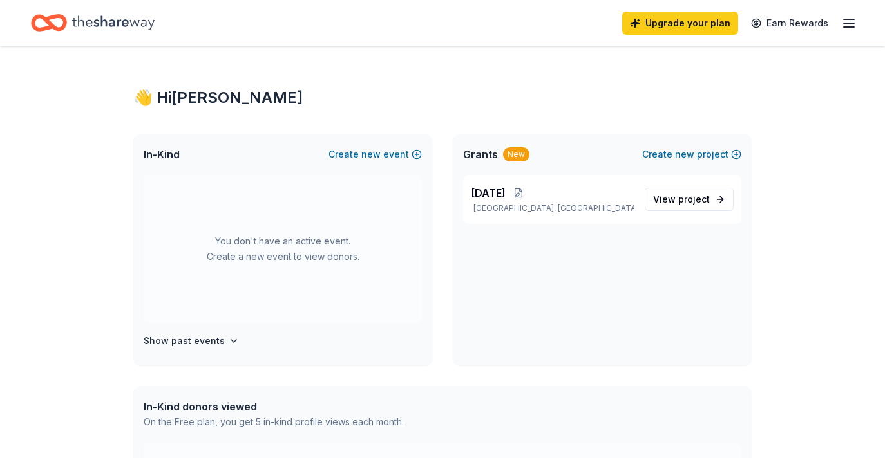 This screenshot has width=885, height=458. Describe the element at coordinates (691, 155) in the screenshot. I see `button: Createnewproject` at that location.